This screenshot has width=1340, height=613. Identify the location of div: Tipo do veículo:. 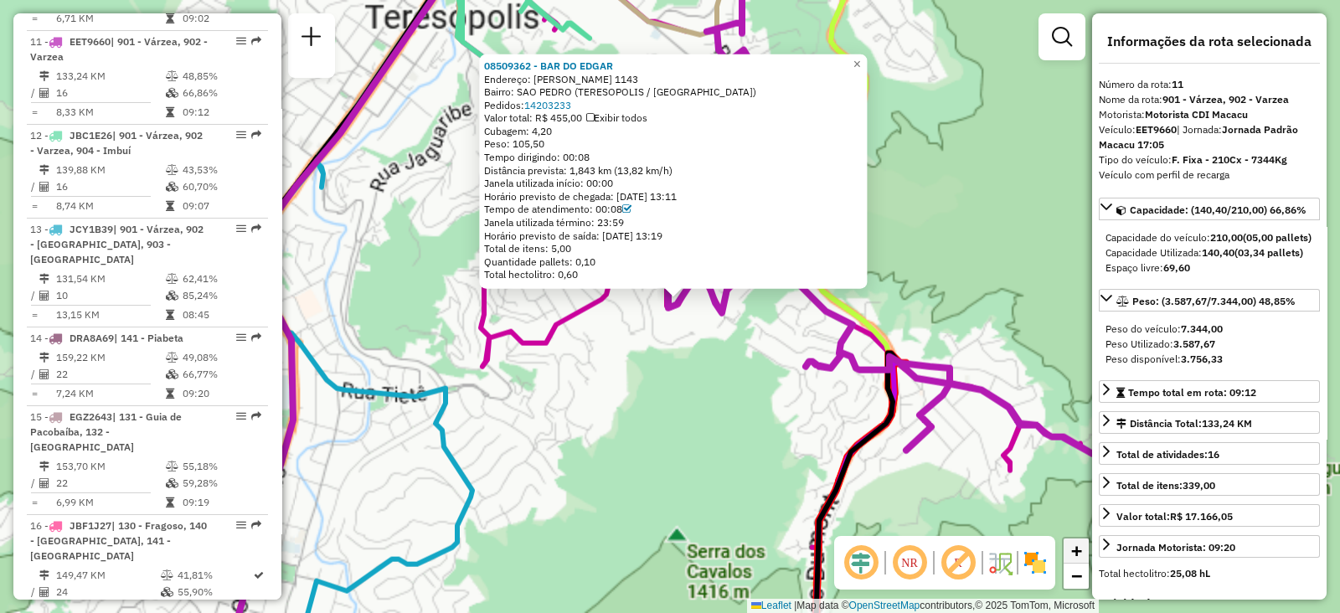
(1209, 160).